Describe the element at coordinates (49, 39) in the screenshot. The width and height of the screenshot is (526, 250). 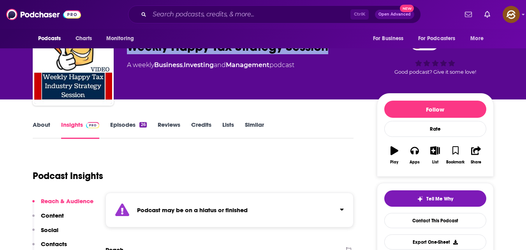
I see `span: Podcasts` at that location.